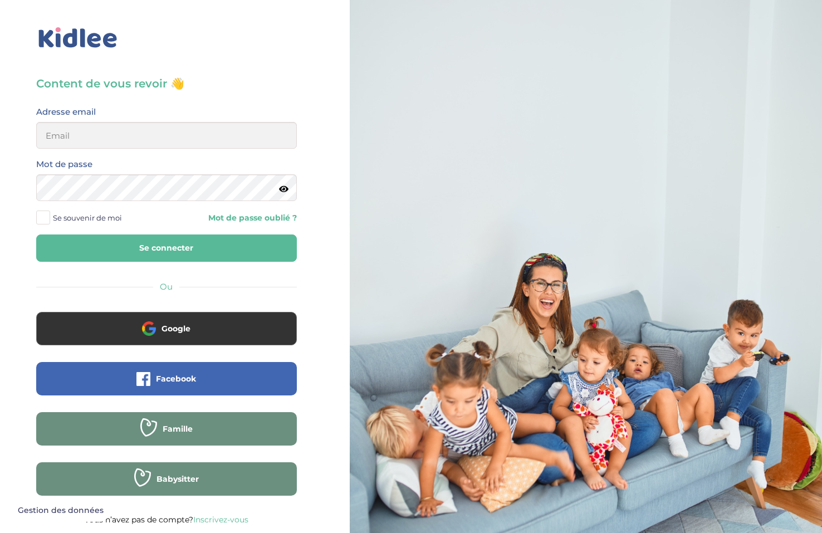 The image size is (822, 533). I want to click on span: Ou, so click(166, 286).